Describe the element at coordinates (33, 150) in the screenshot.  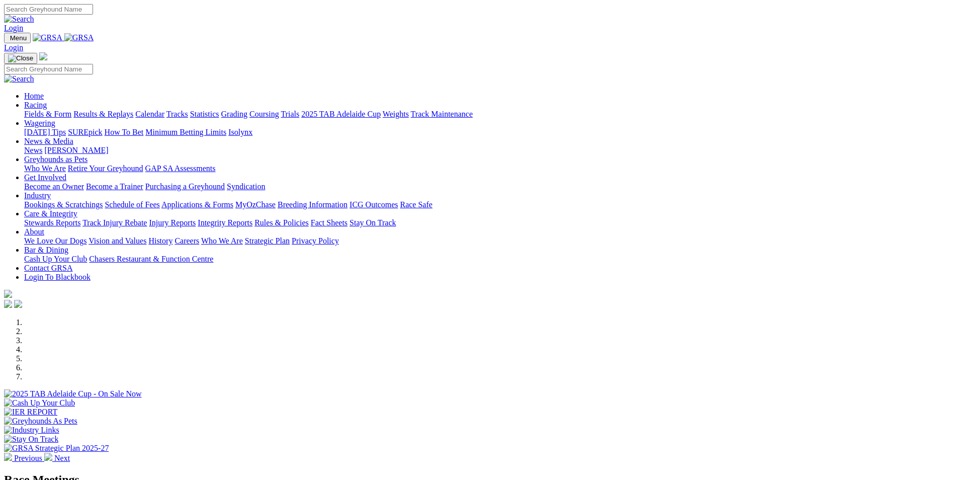
I see `a: News` at that location.